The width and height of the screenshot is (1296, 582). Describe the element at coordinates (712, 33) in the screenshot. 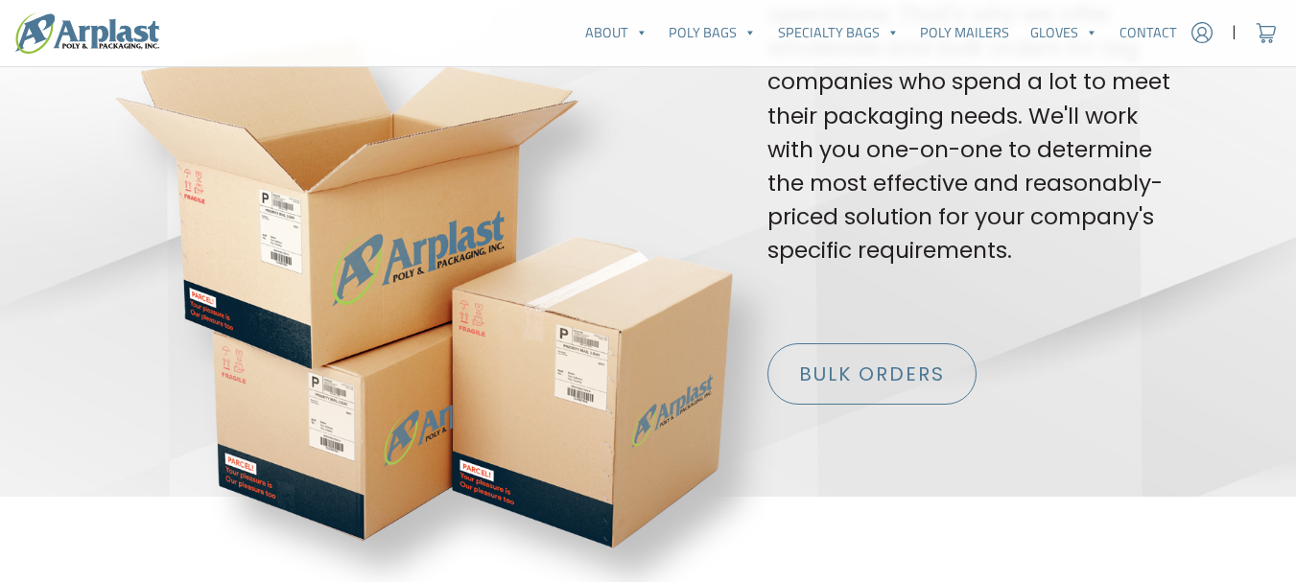

I see `a: Poly Bags` at that location.